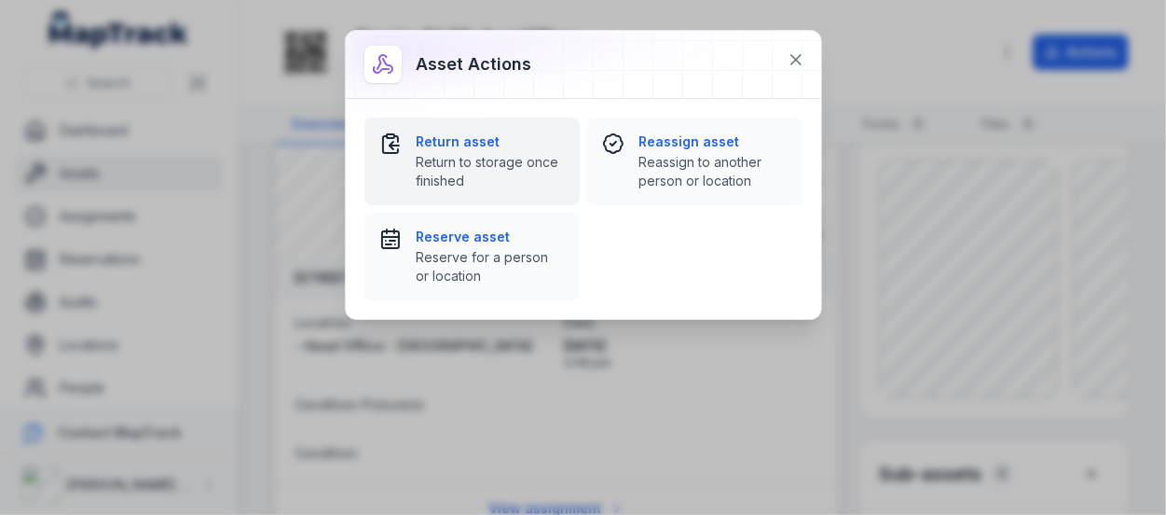  What do you see at coordinates (490, 172) in the screenshot?
I see `span: Return to storage once finished` at bounding box center [490, 172].